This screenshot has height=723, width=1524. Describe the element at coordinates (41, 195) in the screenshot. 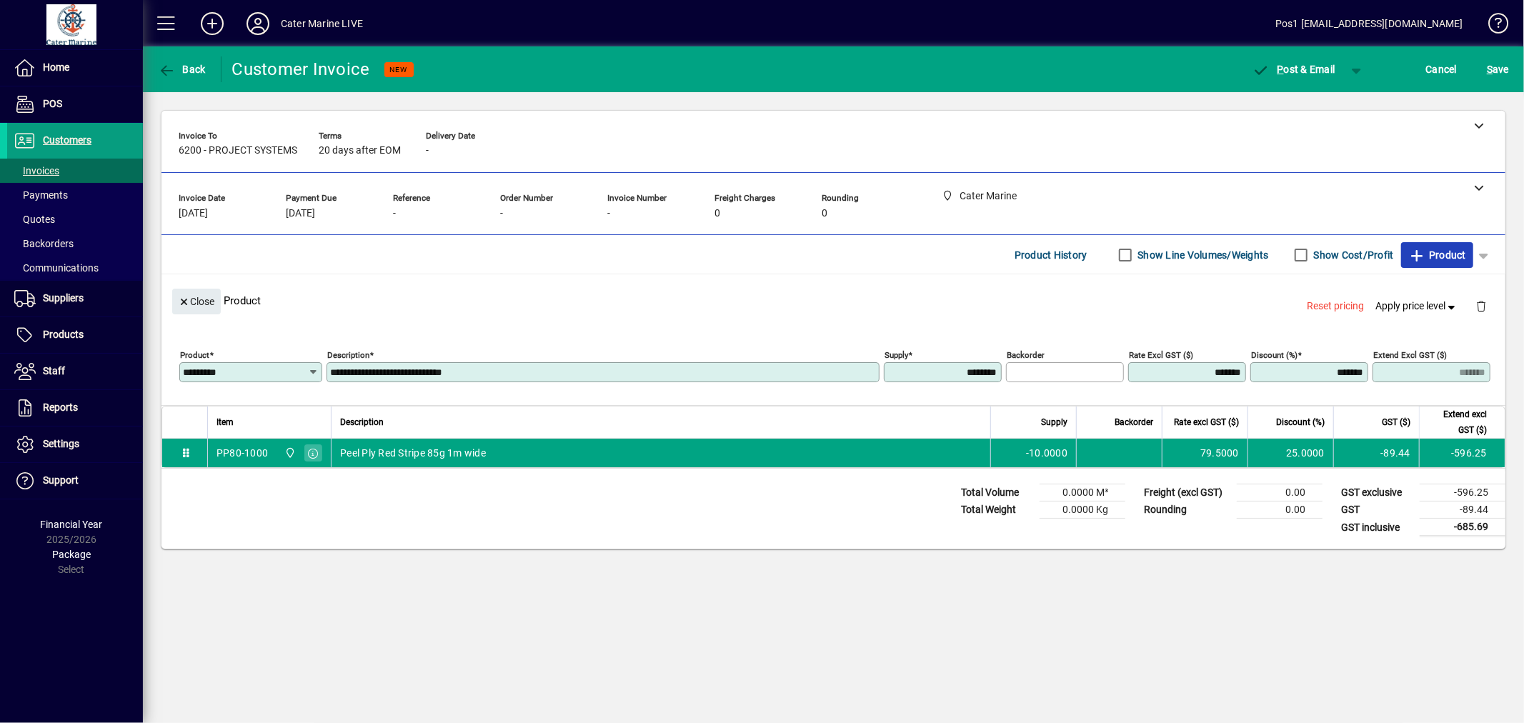

I see `span: Payments` at that location.